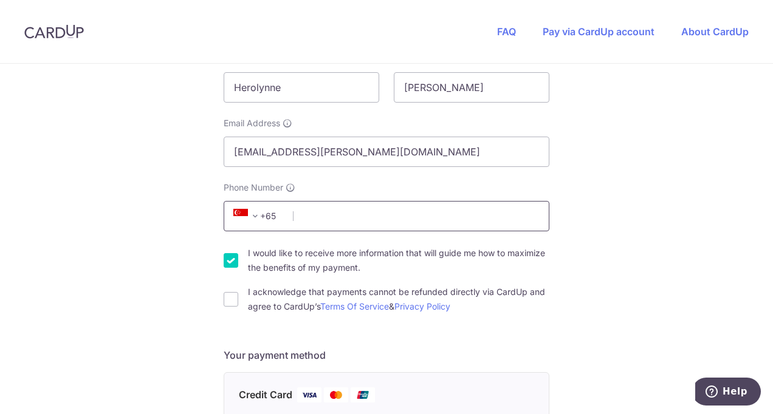  I want to click on a: Privacy Policy, so click(422, 306).